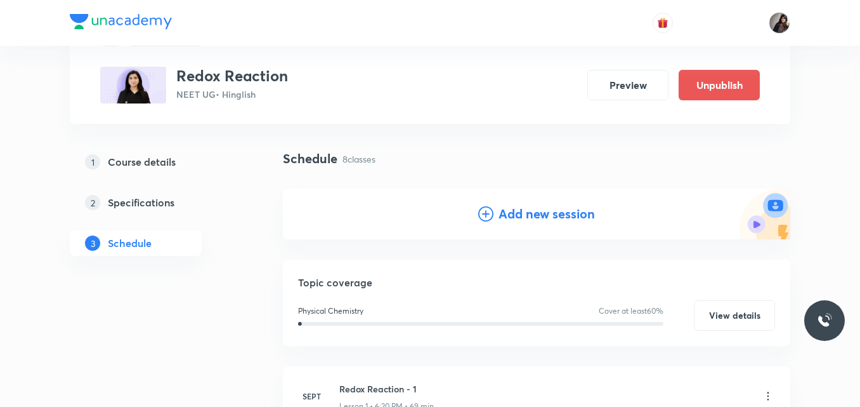 The image size is (860, 407). Describe the element at coordinates (663, 23) in the screenshot. I see `img: avatar` at that location.